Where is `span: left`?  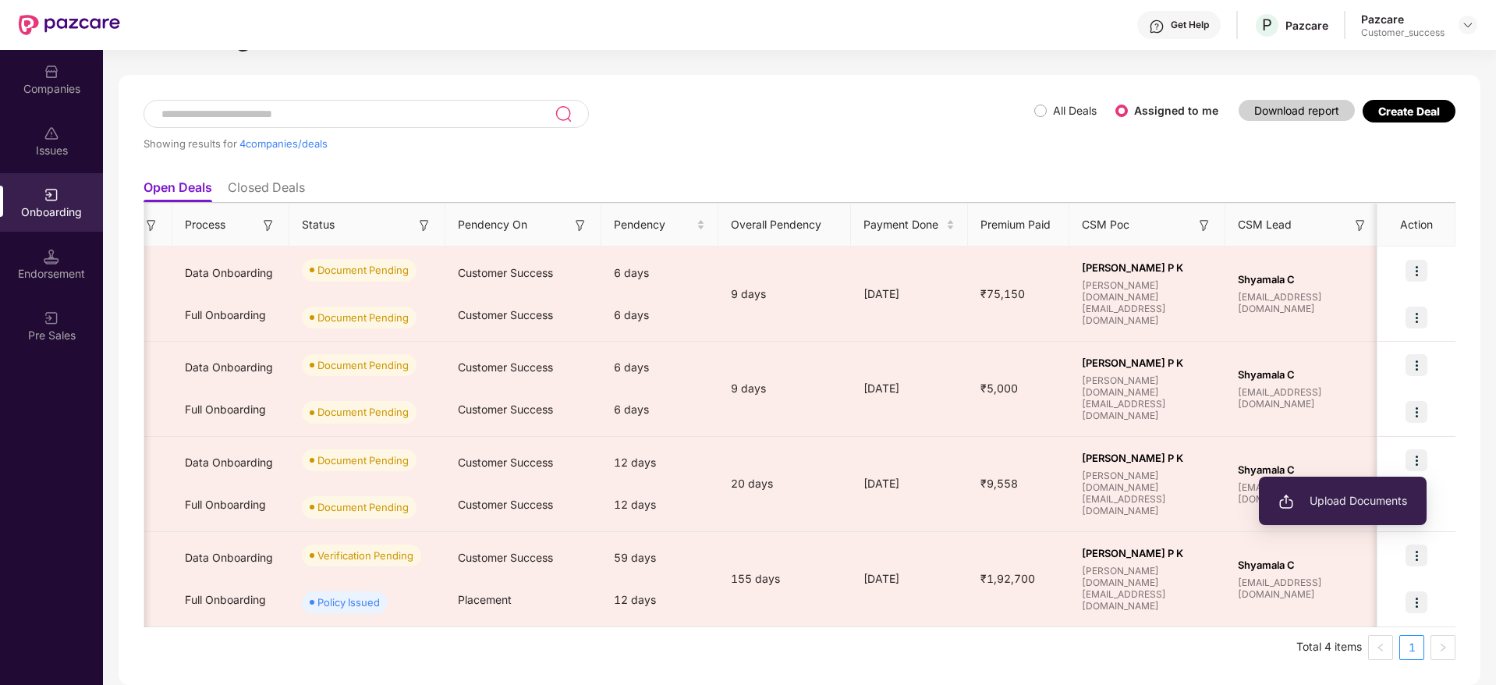
span: left is located at coordinates (1381, 647).